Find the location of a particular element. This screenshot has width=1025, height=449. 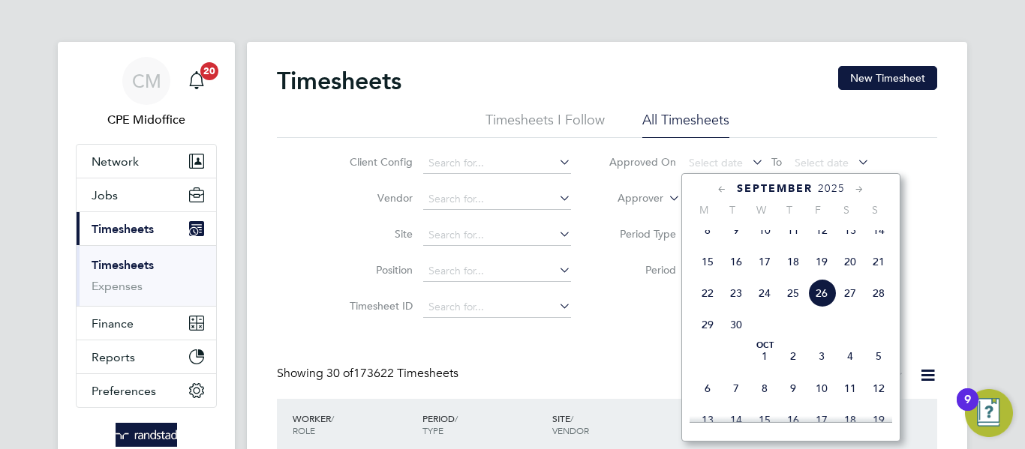

span: Network is located at coordinates (115, 161).